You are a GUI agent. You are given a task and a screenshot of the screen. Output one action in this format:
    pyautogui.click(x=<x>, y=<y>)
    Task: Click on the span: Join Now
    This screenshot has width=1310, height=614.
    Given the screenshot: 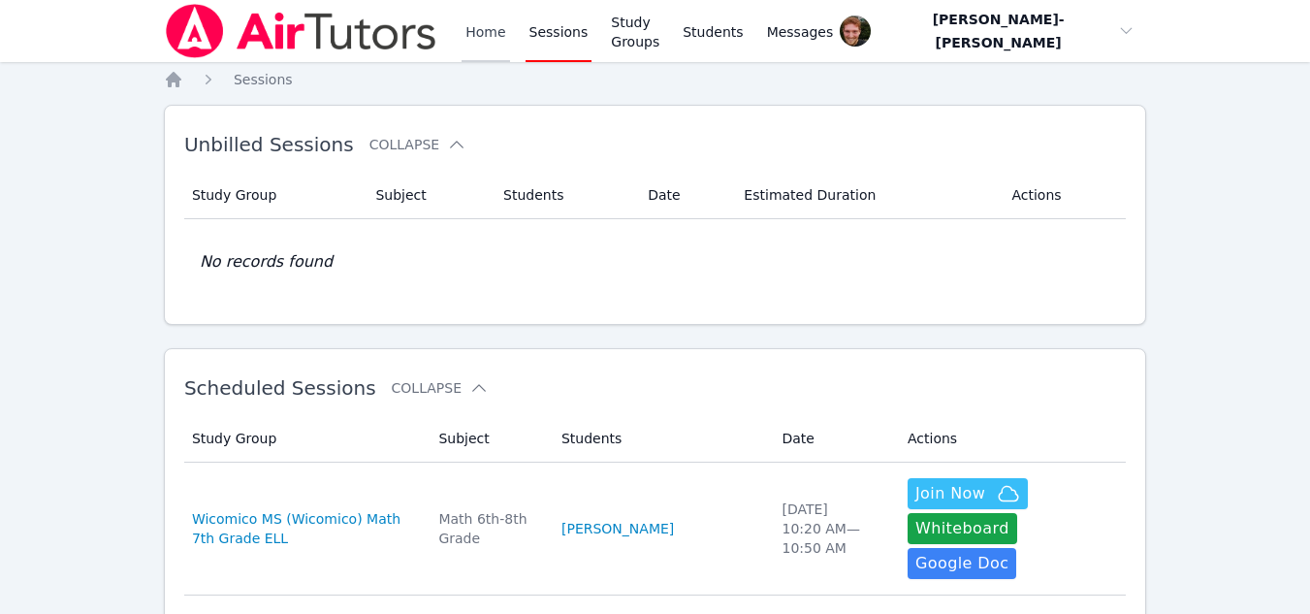 What is the action you would take?
    pyautogui.click(x=950, y=493)
    